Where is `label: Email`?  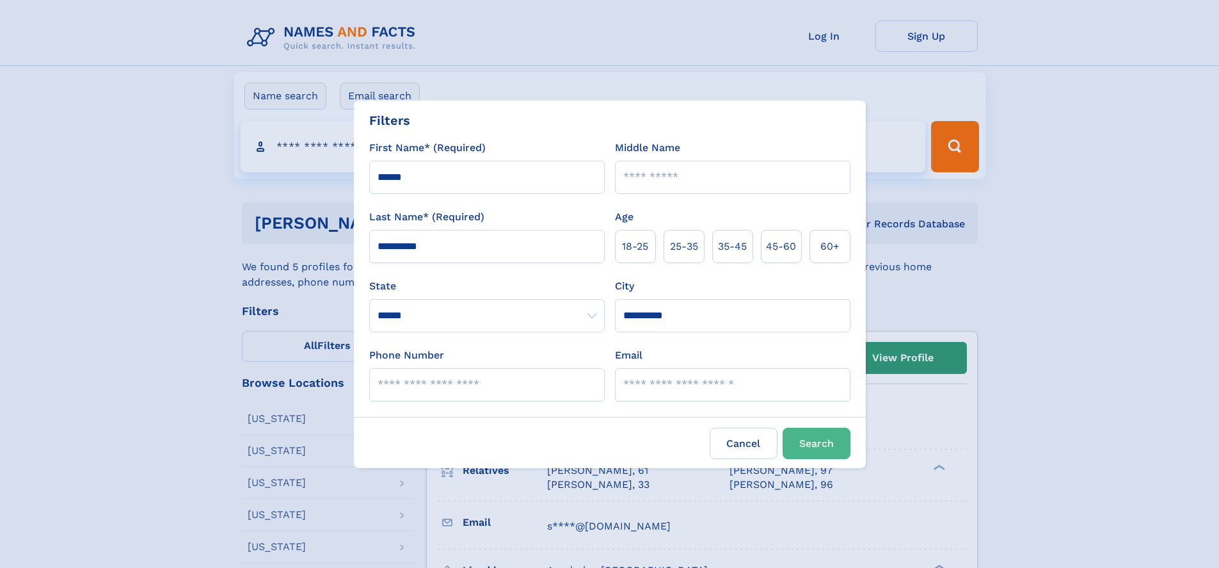
label: Email is located at coordinates (628, 355).